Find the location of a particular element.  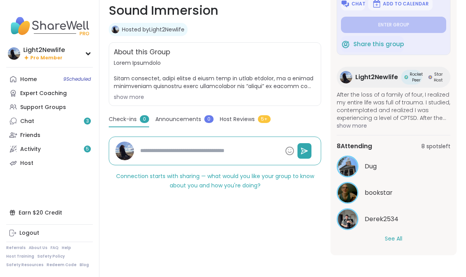

img: ShareWell Nav Logo is located at coordinates (49, 26).